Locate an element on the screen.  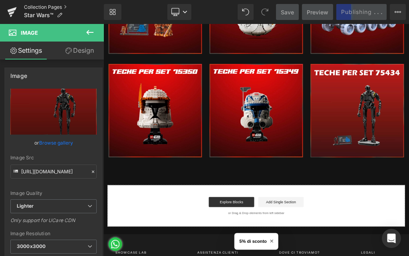
button: More is located at coordinates (398, 12).